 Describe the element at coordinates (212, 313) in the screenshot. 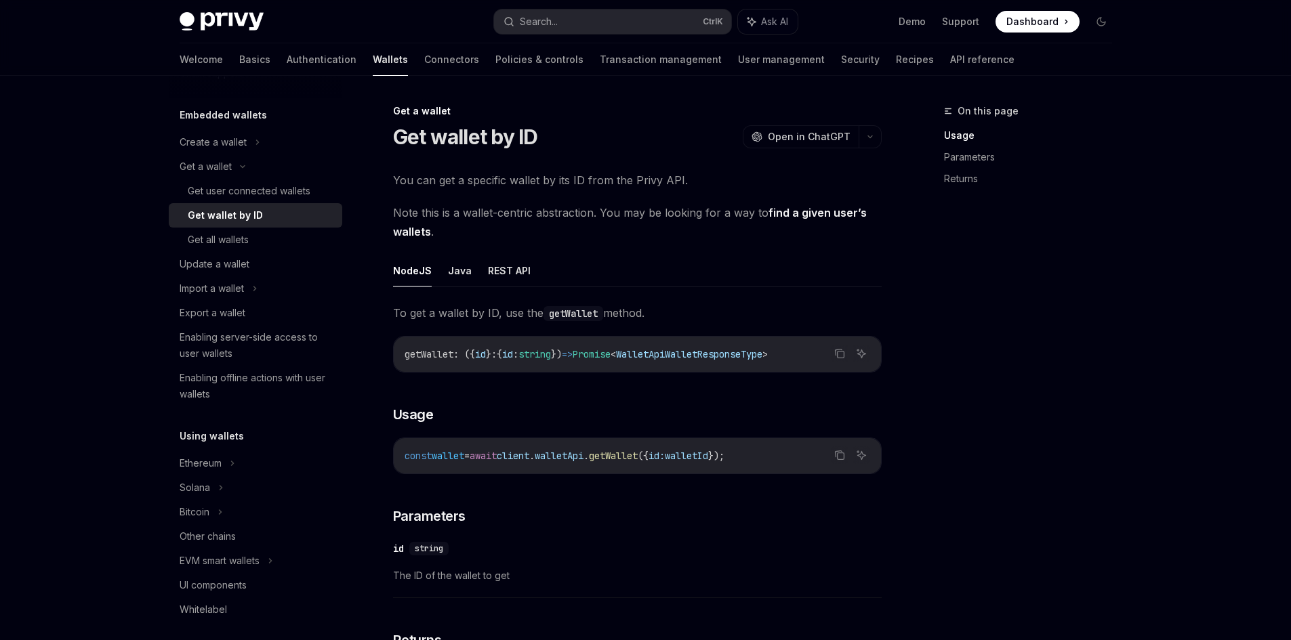

I see `div: Export a wallet` at that location.